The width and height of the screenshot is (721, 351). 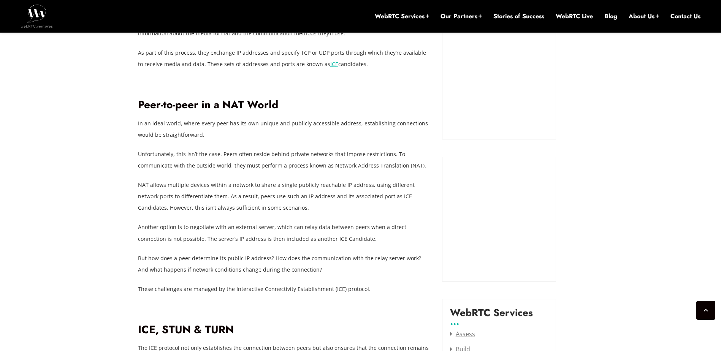 What do you see at coordinates (284, 233) in the screenshot?
I see `p: Another option is to negotiate with an external server, which can relay data between peers when a...` at bounding box center [284, 233].